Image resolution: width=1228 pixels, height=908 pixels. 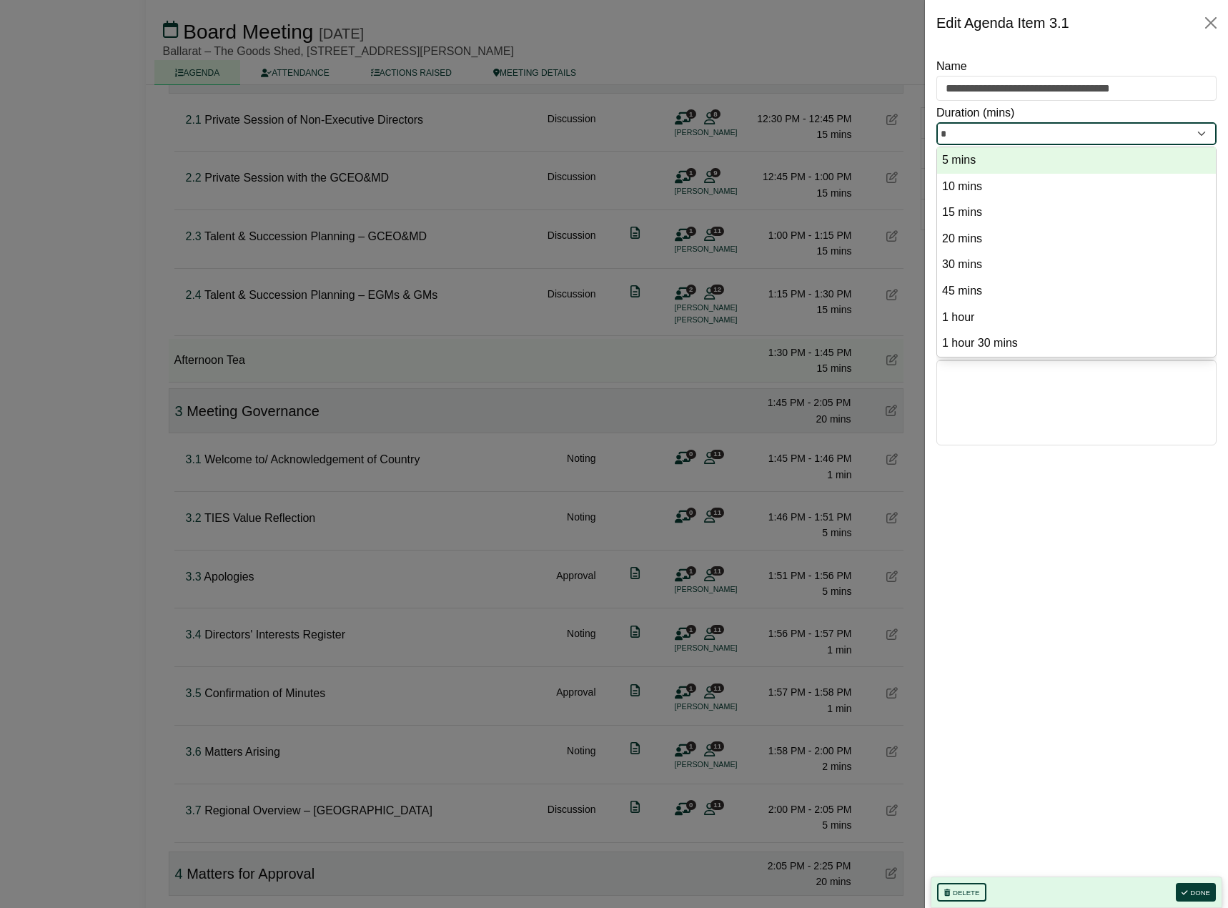 I want to click on li: 60, so click(x=1077, y=317).